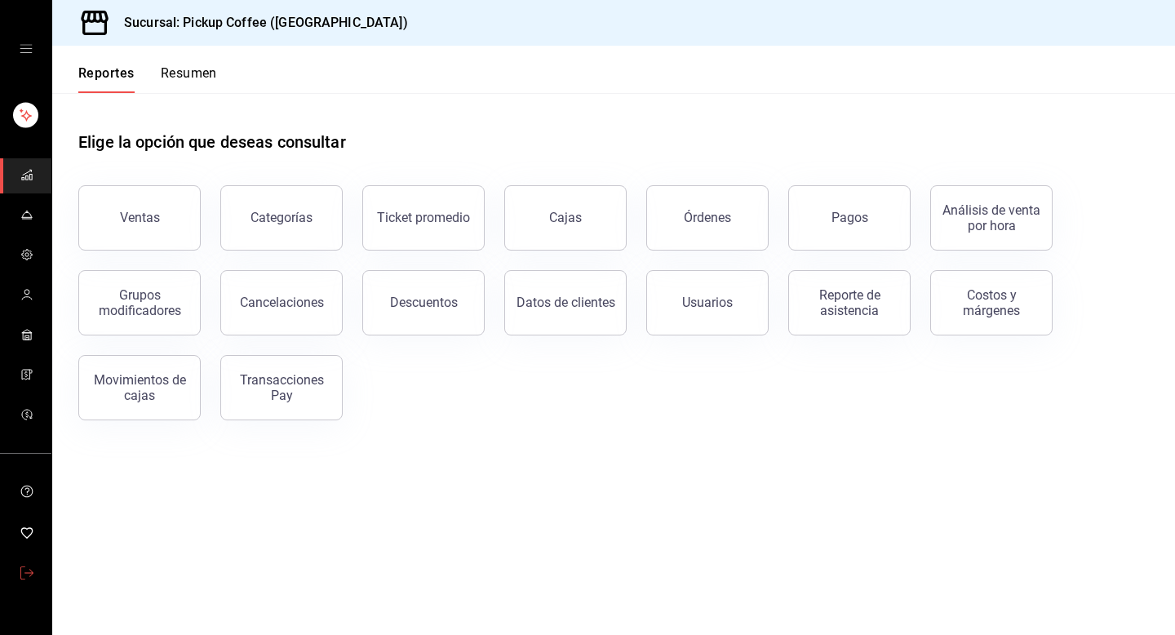  I want to click on div: navigation tabs, so click(148, 79).